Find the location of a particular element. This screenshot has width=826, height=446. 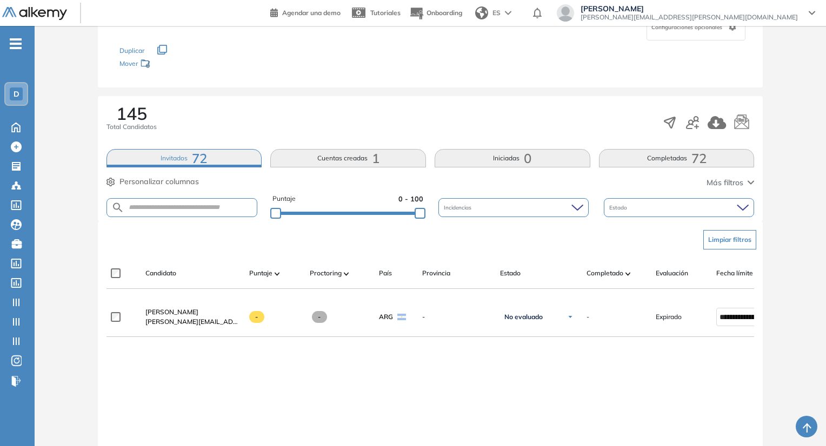

span: Tutoriales is located at coordinates (385, 12).